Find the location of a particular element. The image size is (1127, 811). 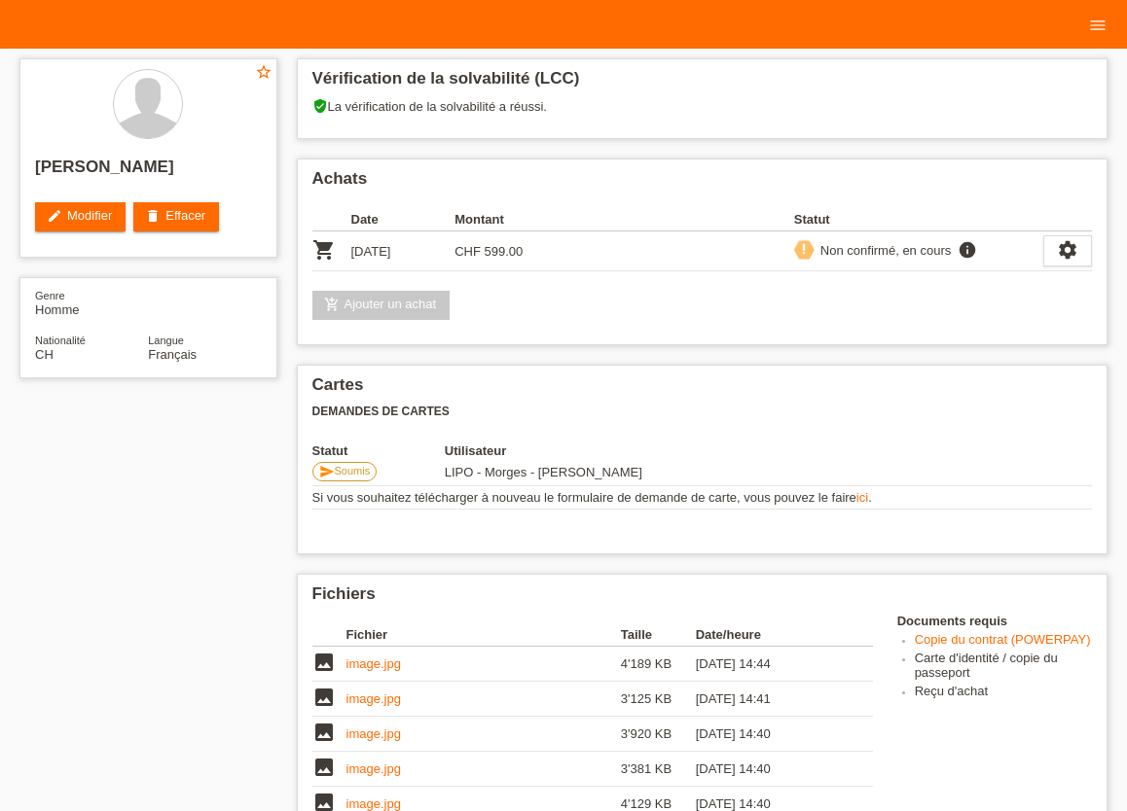

i: POSP00027176 is located at coordinates (324, 250).